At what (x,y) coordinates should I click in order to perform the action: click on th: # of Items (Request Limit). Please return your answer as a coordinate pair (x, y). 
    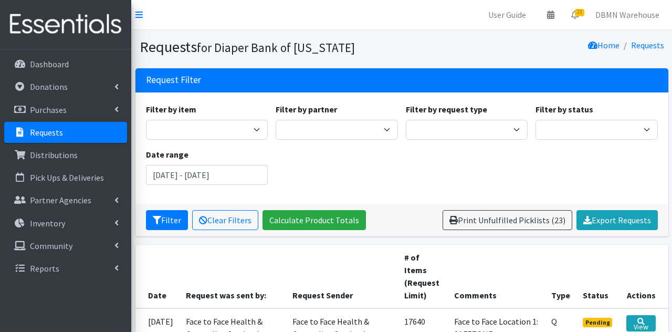
    Looking at the image, I should click on (423, 276).